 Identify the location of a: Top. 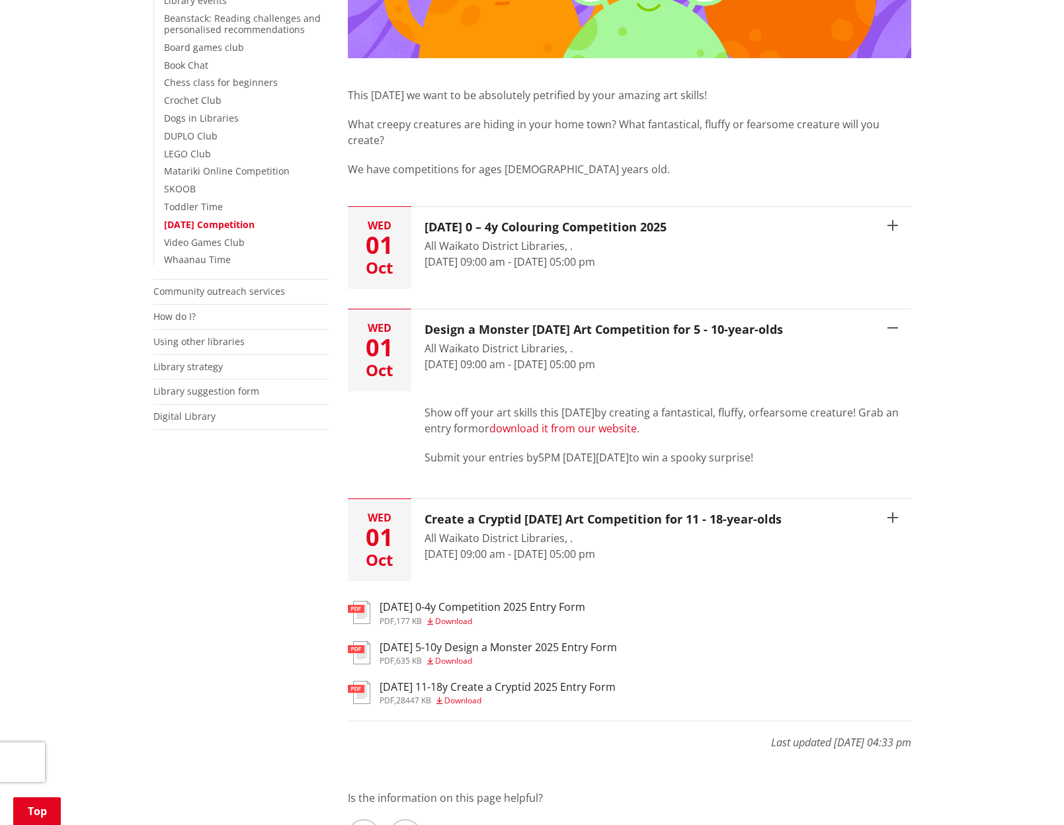
(37, 811).